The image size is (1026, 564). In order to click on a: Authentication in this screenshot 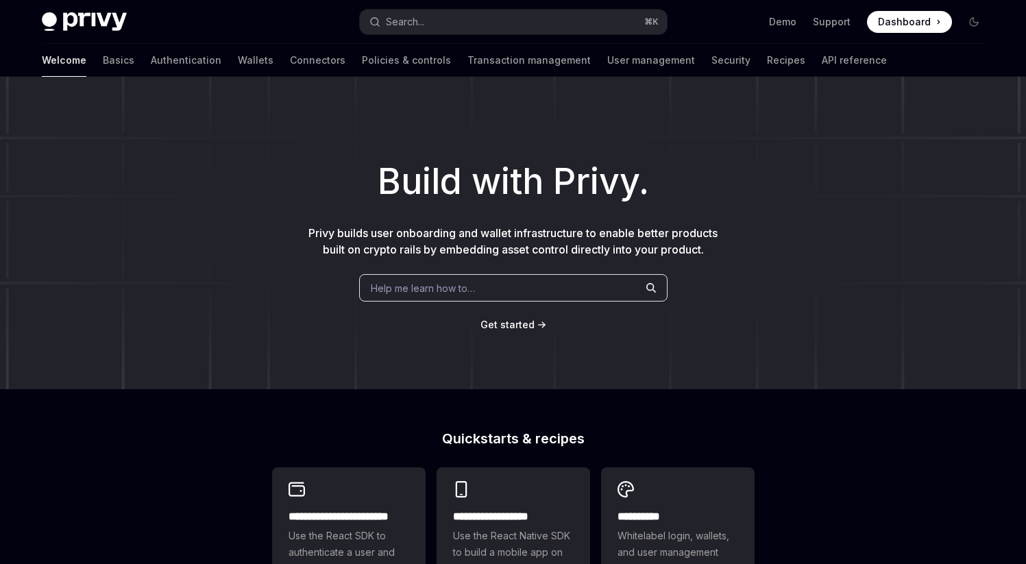, I will do `click(186, 60)`.